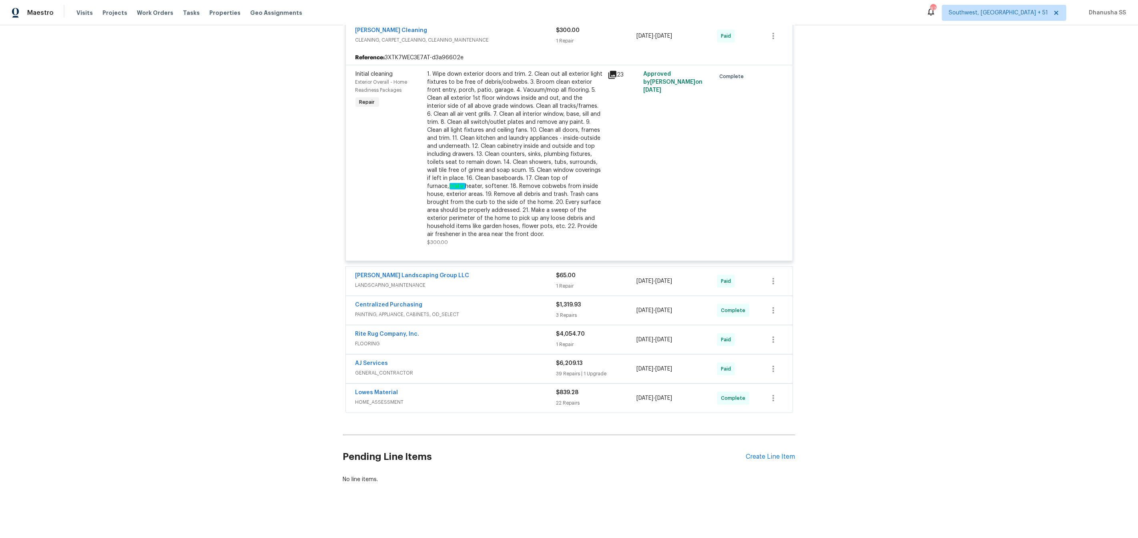 The image size is (1138, 538). What do you see at coordinates (389, 305) in the screenshot?
I see `a: Centralized Purchasing` at bounding box center [389, 305].